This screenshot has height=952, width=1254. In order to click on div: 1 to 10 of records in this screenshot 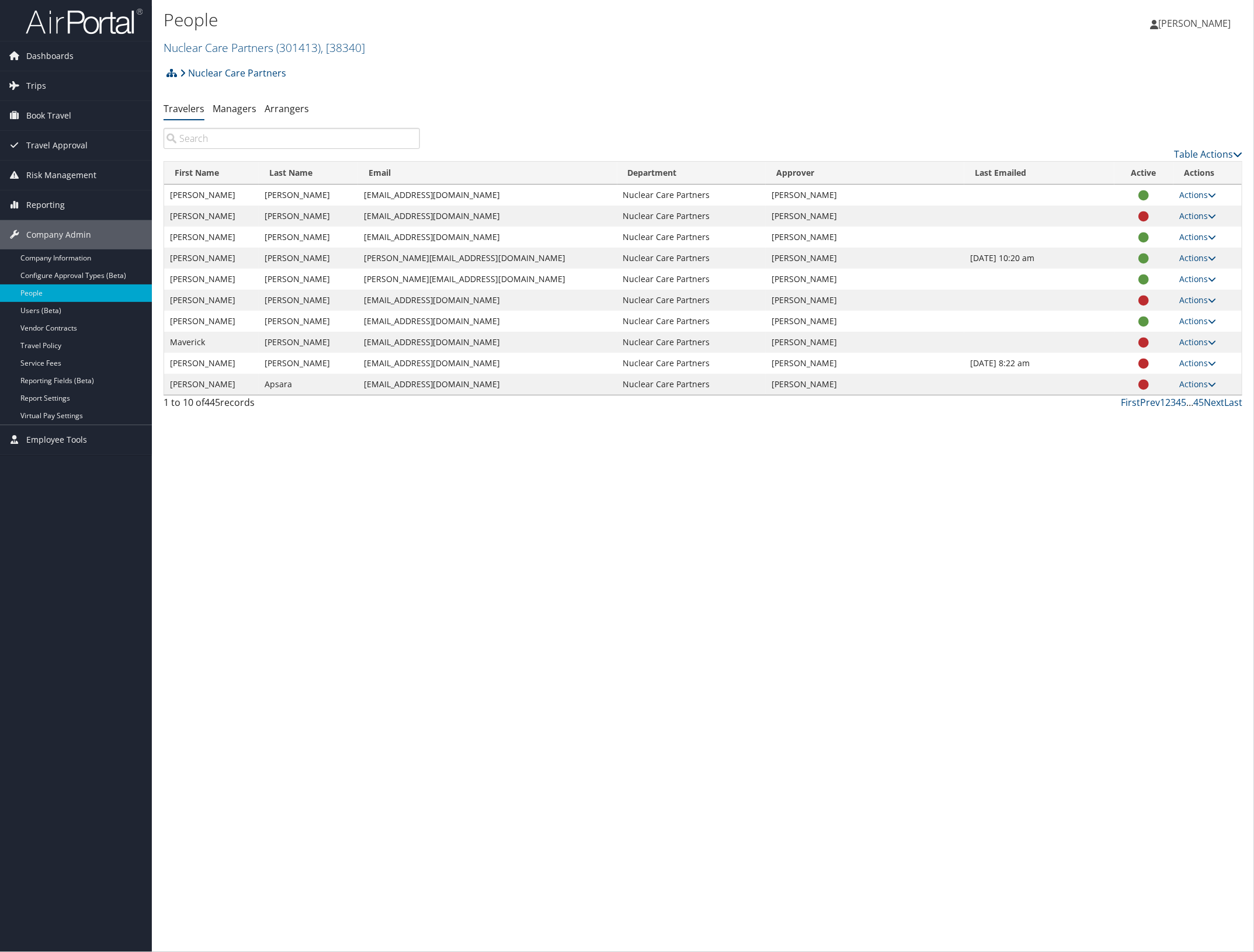, I will do `click(292, 405)`.